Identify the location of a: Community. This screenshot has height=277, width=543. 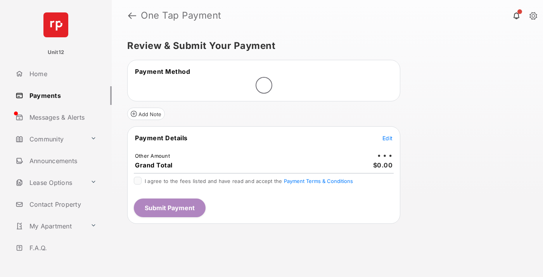
(50, 139).